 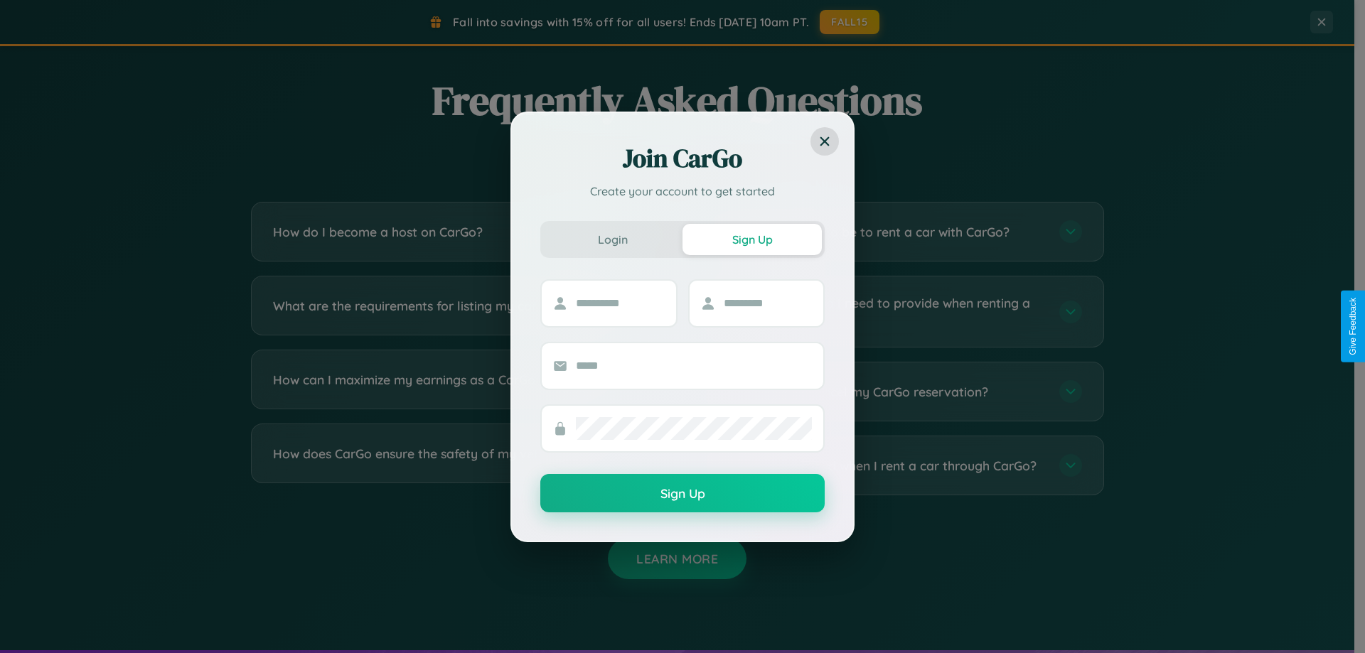 What do you see at coordinates (613, 240) in the screenshot?
I see `button: Login` at bounding box center [613, 240].